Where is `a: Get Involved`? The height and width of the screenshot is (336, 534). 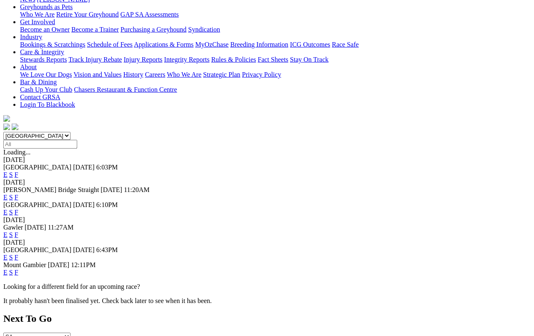 a: Get Involved is located at coordinates (38, 22).